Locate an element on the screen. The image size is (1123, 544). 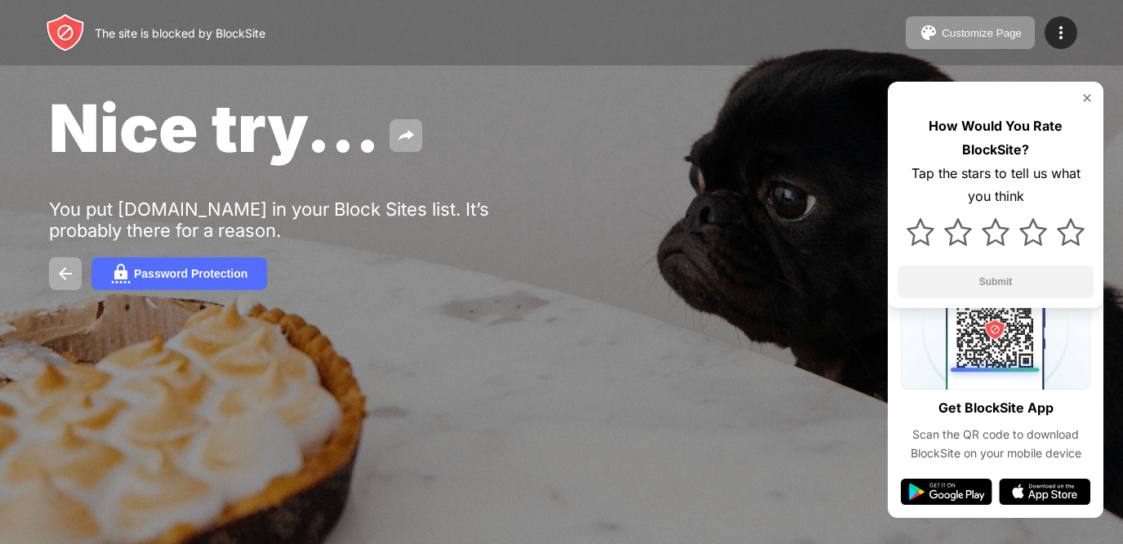
div: Customize Page is located at coordinates (982, 33).